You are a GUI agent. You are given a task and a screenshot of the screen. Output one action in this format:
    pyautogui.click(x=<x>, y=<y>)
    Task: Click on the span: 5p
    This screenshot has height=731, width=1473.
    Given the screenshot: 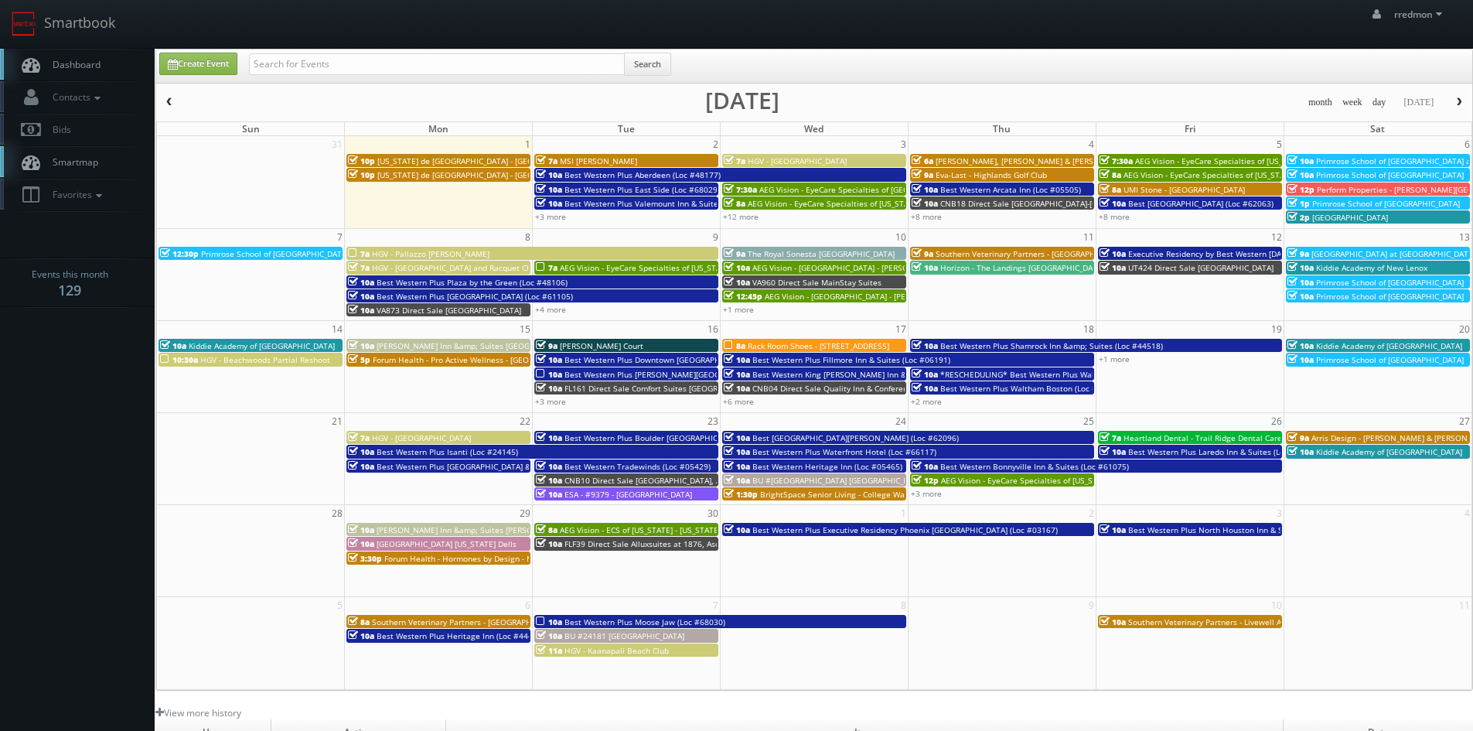 What is the action you would take?
    pyautogui.click(x=359, y=360)
    